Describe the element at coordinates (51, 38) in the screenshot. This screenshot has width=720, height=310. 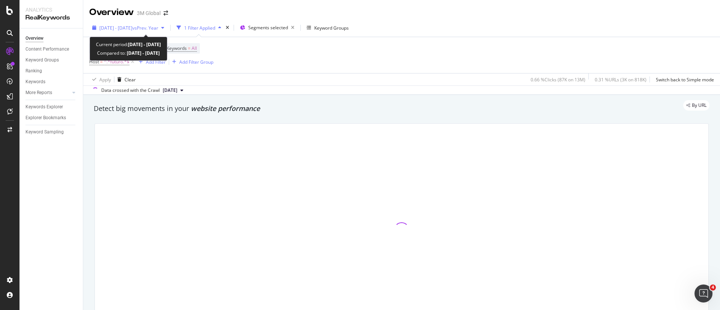
I see `a: Overview` at that location.